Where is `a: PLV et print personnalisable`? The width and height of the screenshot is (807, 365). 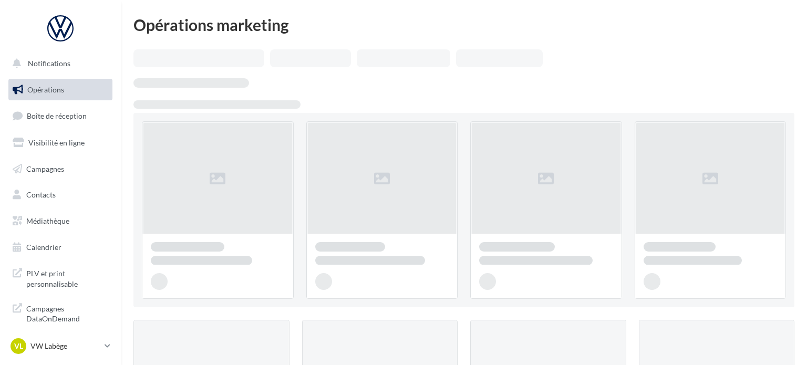 a: PLV et print personnalisable is located at coordinates (60, 277).